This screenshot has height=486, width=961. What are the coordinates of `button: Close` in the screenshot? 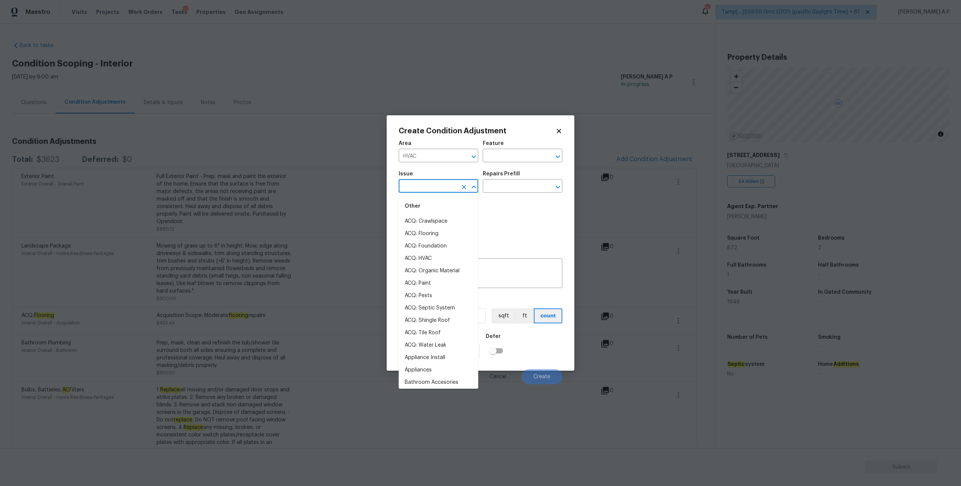 It's located at (474, 187).